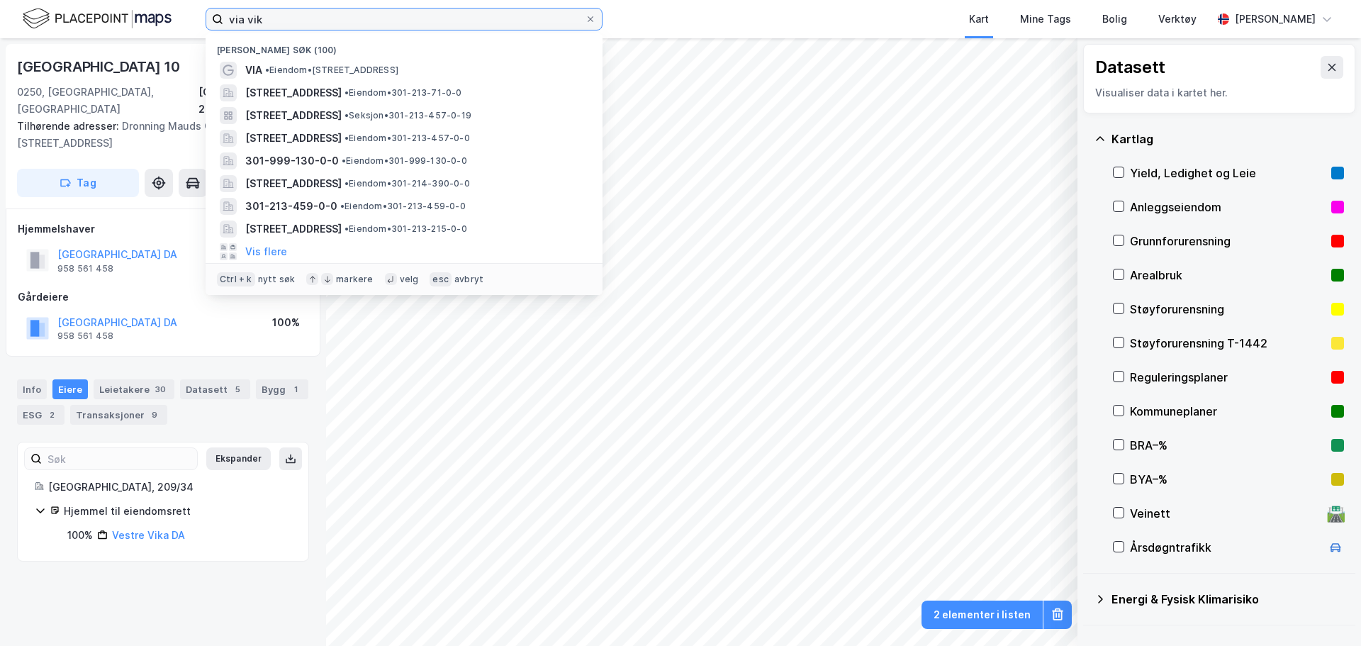 This screenshot has width=1361, height=646. What do you see at coordinates (1228, 411) in the screenshot?
I see `div: Kommuneplaner` at bounding box center [1228, 411].